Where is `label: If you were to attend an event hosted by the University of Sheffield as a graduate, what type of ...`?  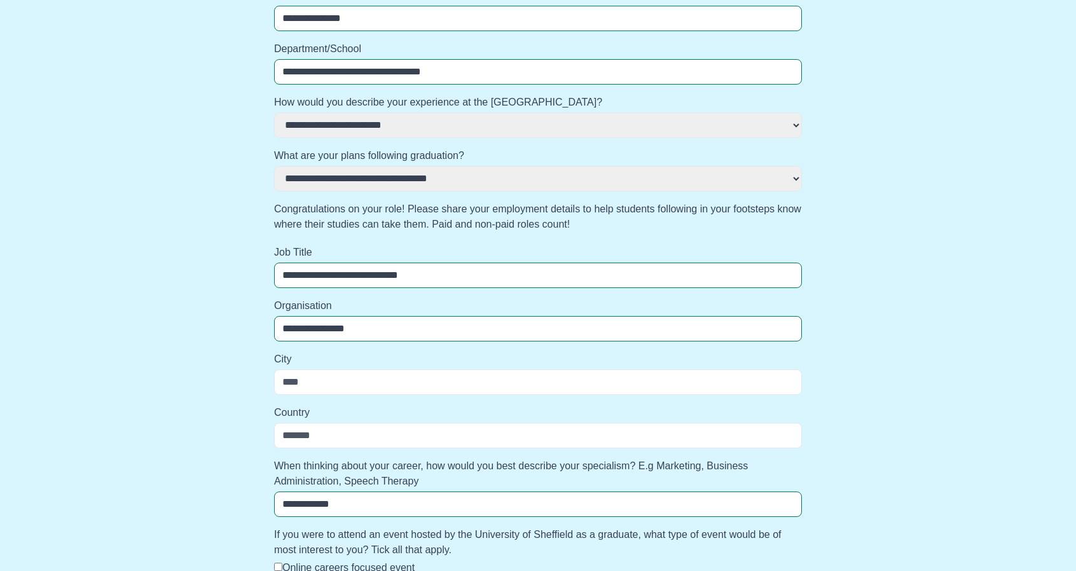
label: If you were to attend an event hosted by the University of Sheffield as a graduate, what type of ... is located at coordinates (538, 542).